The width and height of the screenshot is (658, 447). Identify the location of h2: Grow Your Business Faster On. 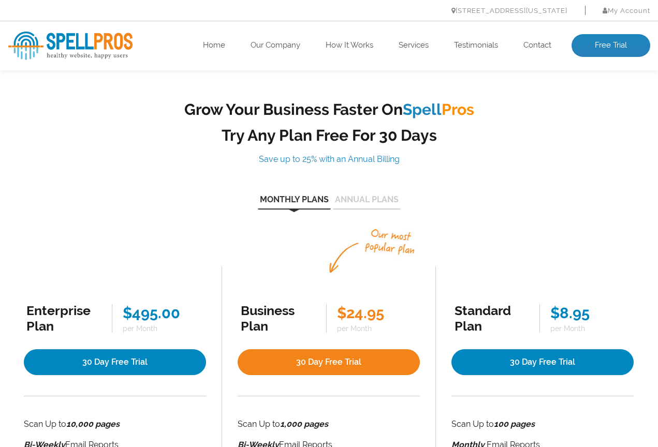
(329, 109).